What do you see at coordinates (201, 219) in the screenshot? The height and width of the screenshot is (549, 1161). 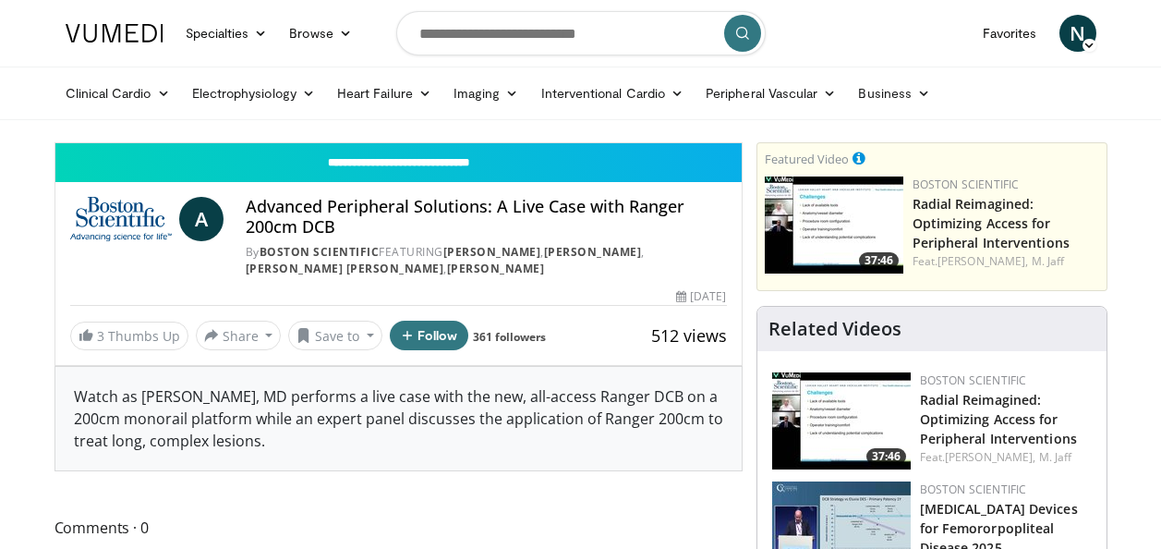 I see `a: A` at bounding box center [201, 219].